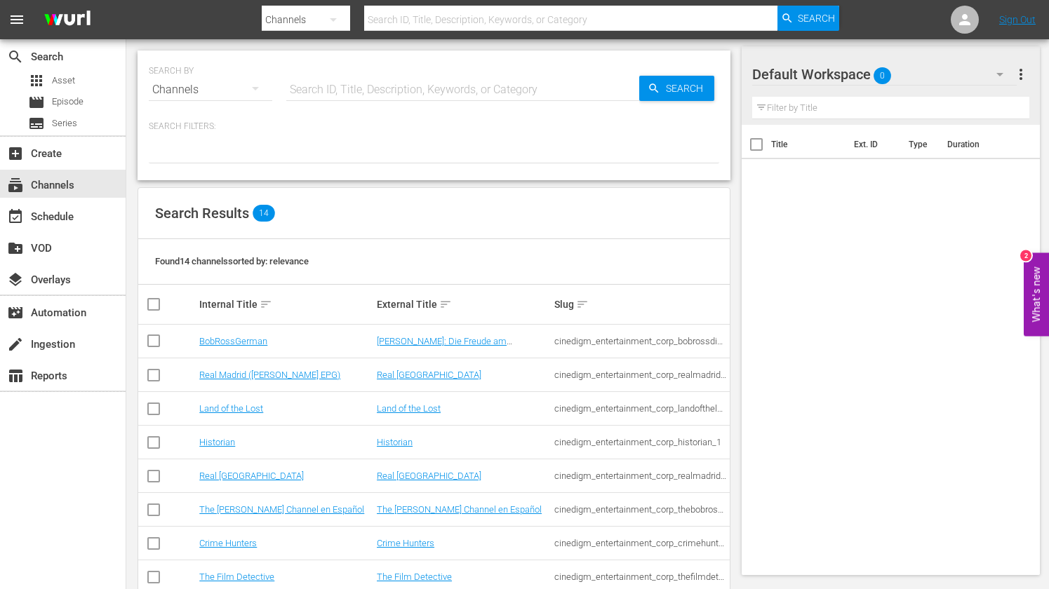  What do you see at coordinates (15, 248) in the screenshot?
I see `span: VOD` at bounding box center [15, 248].